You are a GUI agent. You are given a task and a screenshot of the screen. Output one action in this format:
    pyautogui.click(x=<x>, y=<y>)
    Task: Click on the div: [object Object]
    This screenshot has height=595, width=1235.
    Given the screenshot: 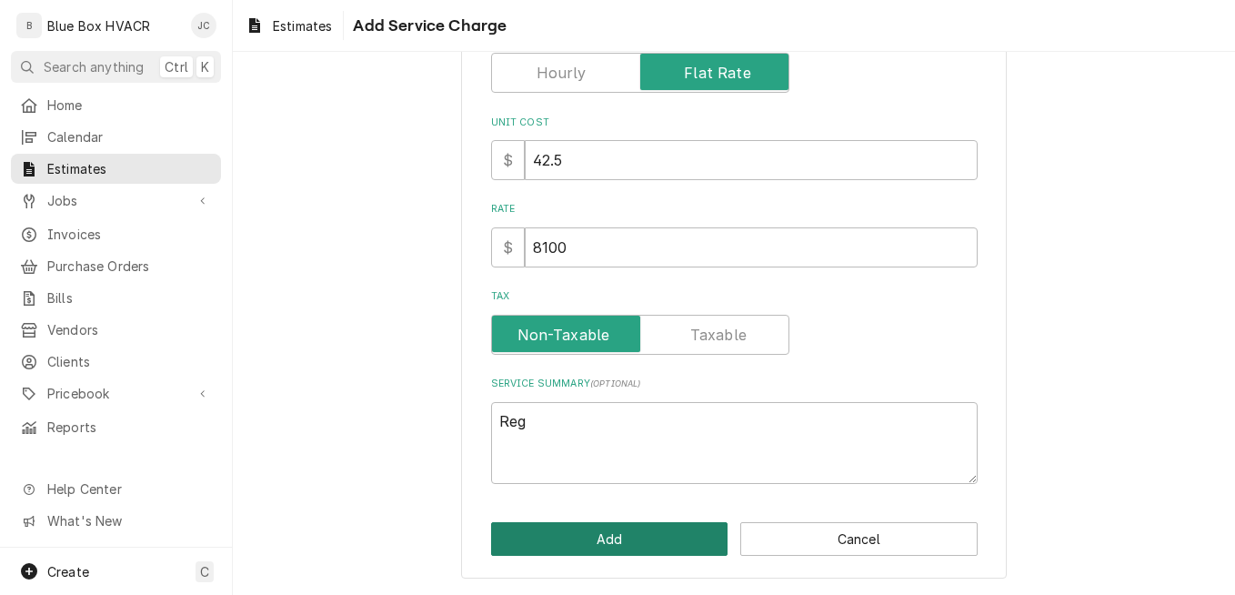 What is the action you would take?
    pyautogui.click(x=734, y=234)
    